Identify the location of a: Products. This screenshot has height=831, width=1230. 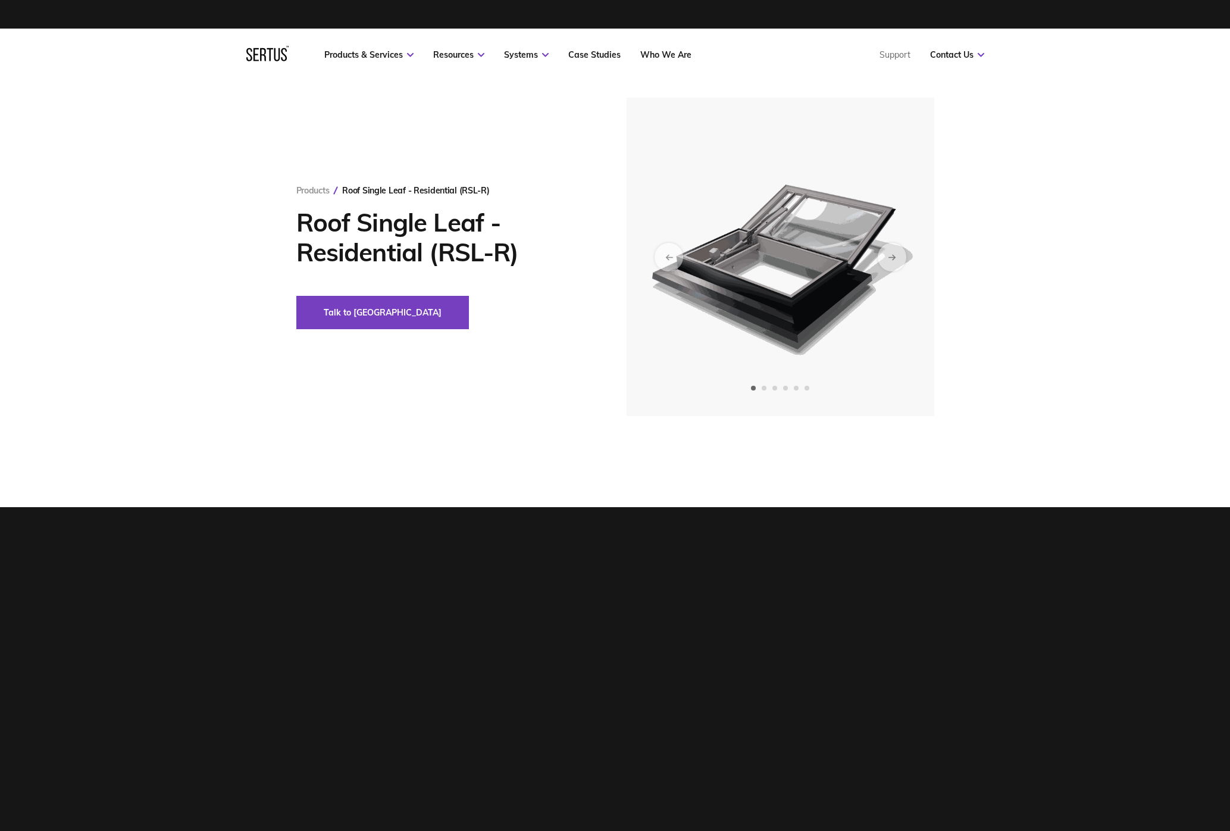
(313, 190).